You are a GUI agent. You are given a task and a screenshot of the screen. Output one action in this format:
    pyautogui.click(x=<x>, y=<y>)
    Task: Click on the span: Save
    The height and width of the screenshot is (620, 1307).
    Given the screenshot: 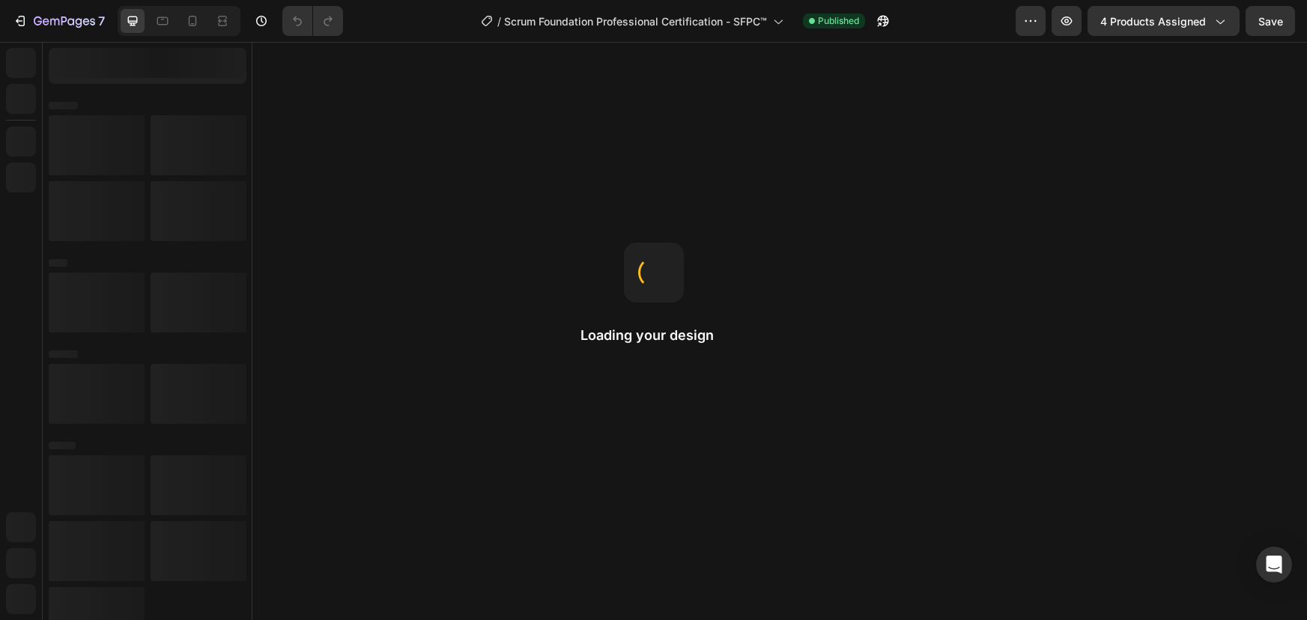 What is the action you would take?
    pyautogui.click(x=1270, y=21)
    